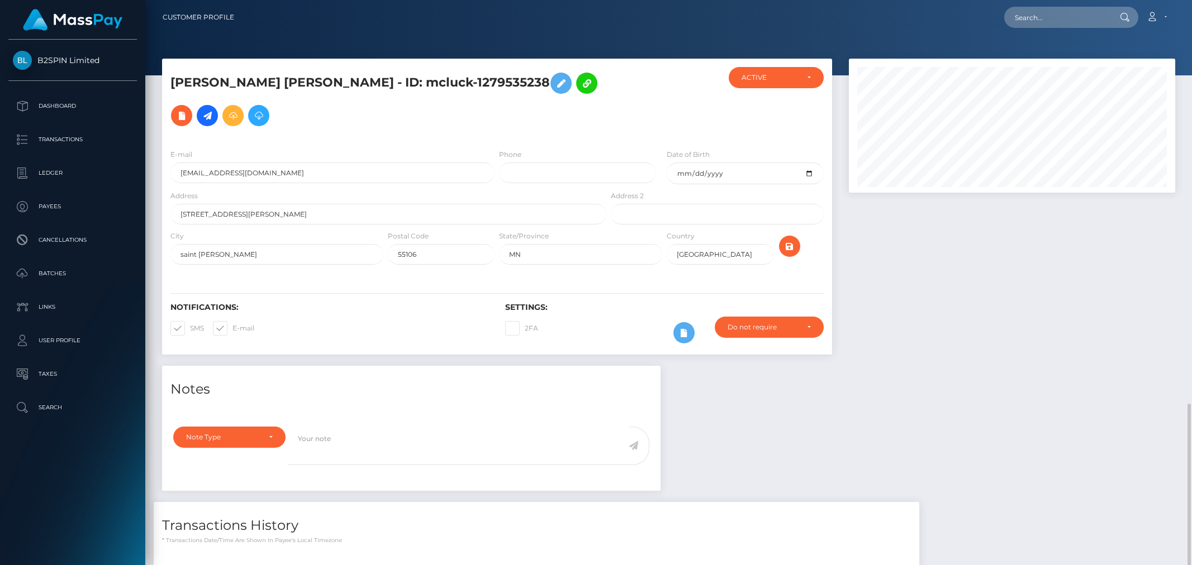 This screenshot has width=1192, height=565. Describe the element at coordinates (536, 526) in the screenshot. I see `h4: Transactions History` at that location.